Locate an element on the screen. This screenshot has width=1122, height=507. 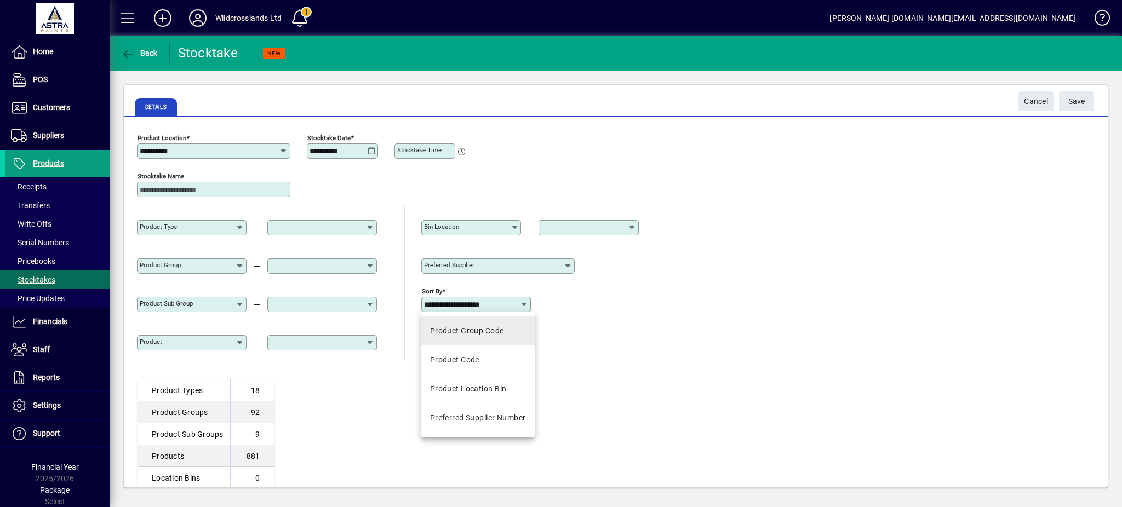
td: 18 is located at coordinates (252, 391).